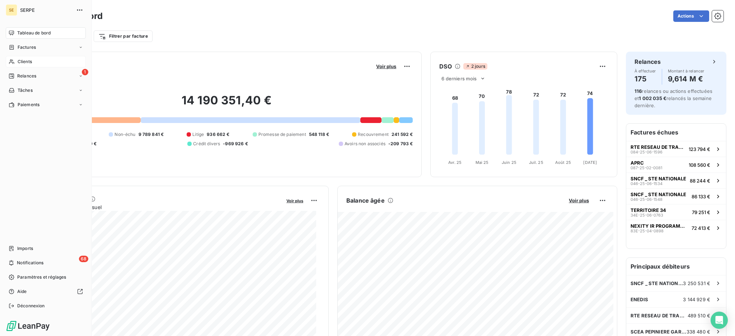  I want to click on span: Tâches, so click(25, 90).